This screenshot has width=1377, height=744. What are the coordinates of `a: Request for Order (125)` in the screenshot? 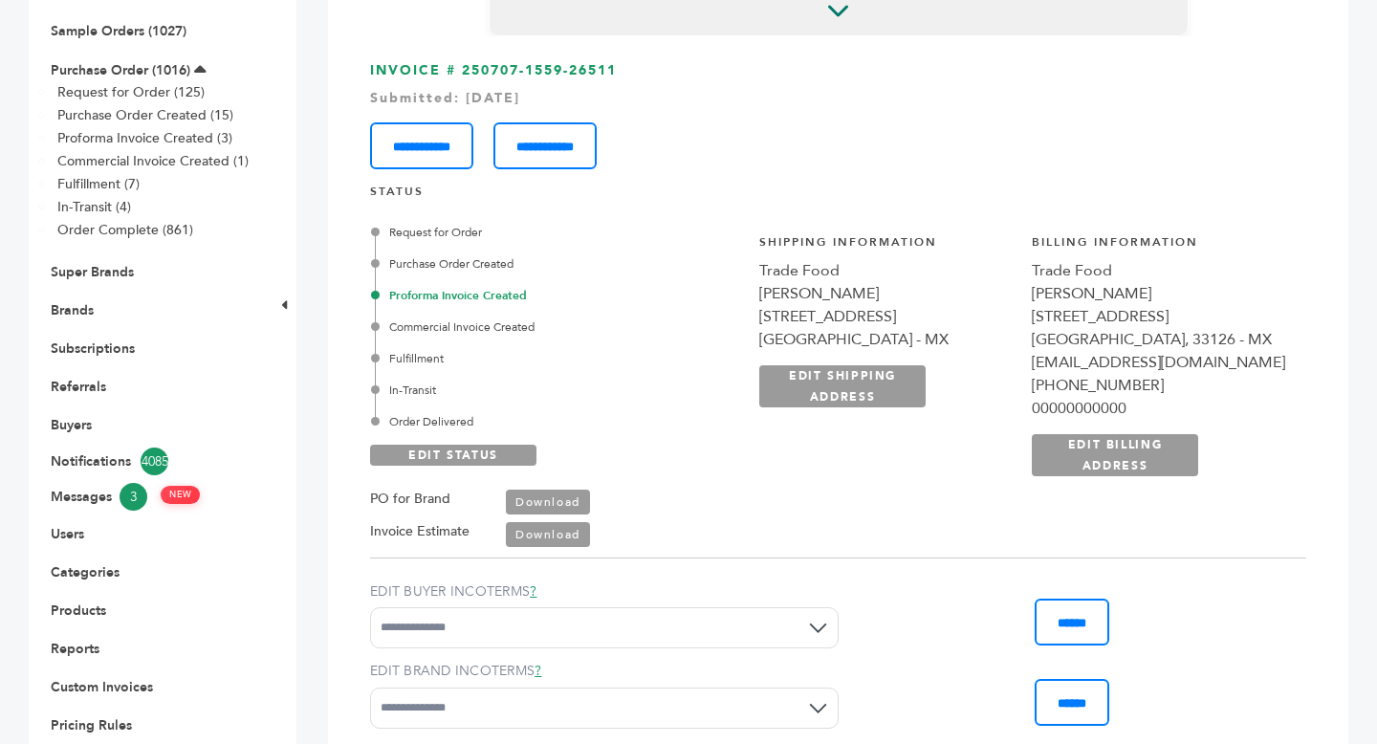 It's located at (131, 92).